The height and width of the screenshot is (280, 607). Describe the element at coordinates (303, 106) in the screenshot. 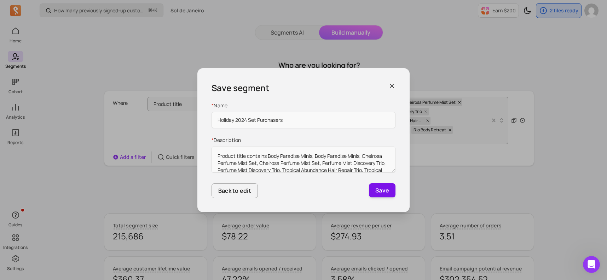

I see `label: Name` at that location.